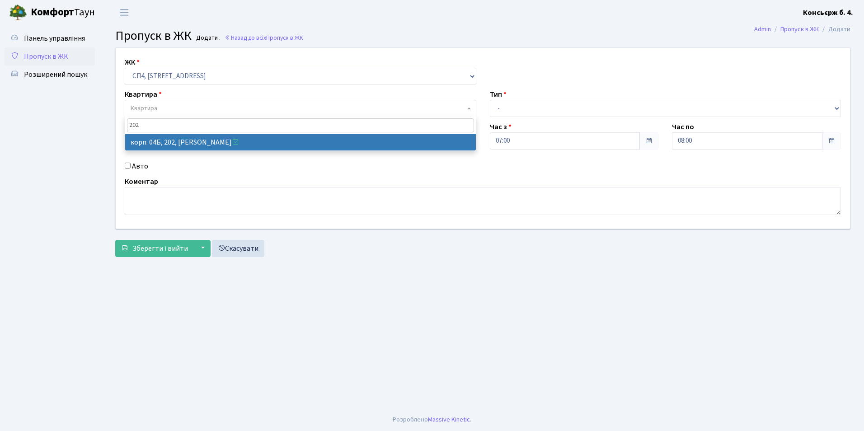 The height and width of the screenshot is (431, 864). What do you see at coordinates (140, 166) in the screenshot?
I see `label: Авто` at bounding box center [140, 166].